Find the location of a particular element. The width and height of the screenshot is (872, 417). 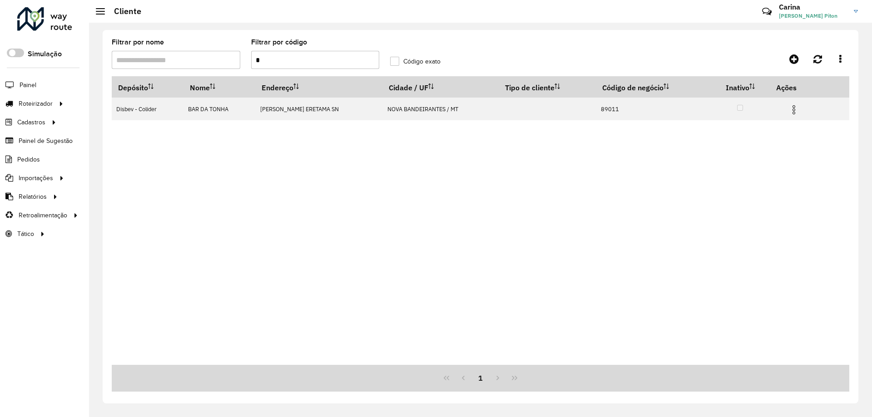

font: Depósito is located at coordinates (133, 88).